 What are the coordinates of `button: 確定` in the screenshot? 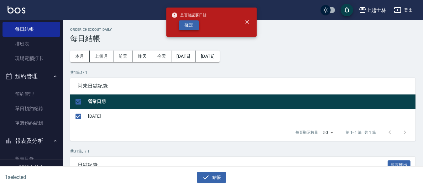 It's located at (189, 25).